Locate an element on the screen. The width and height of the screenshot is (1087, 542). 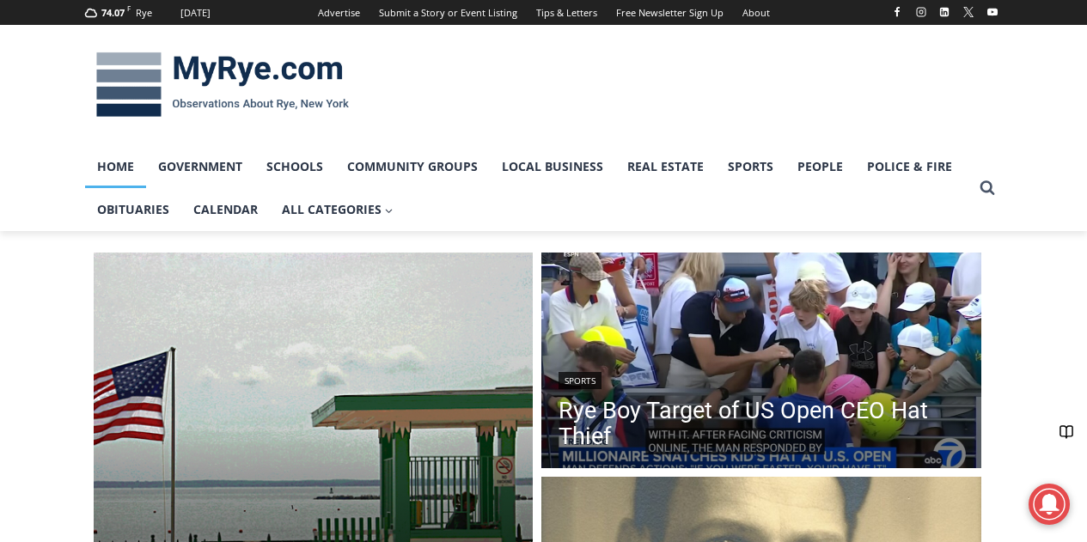
a: Obituaries is located at coordinates (133, 210).